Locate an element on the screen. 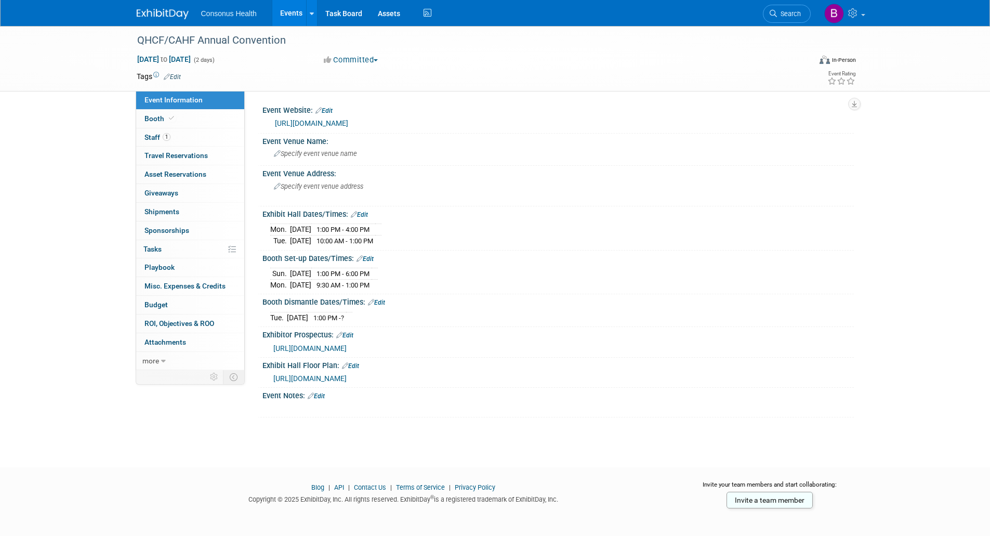 The image size is (990, 536). div: Booth Set-up Dates/Times: is located at coordinates (558, 257).